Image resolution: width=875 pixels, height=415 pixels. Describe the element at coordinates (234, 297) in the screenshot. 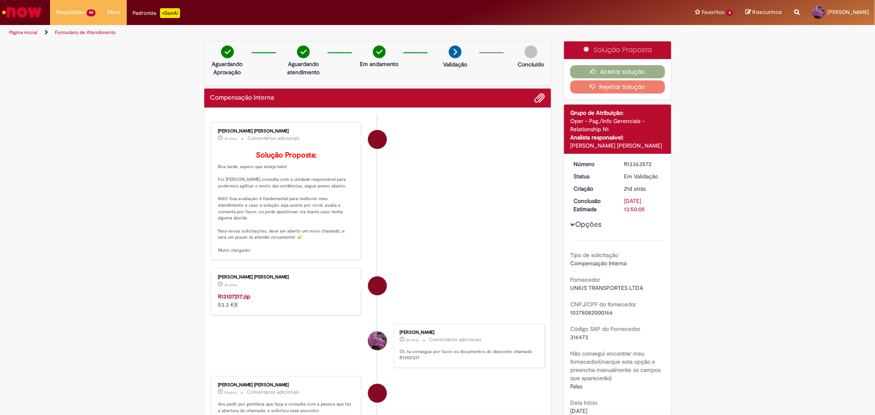

I see `a: R13107217.zip` at that location.